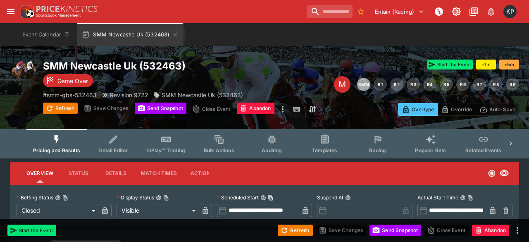 This screenshot has height=242, width=529. Describe the element at coordinates (456, 109) in the screenshot. I see `button: Override` at that location.